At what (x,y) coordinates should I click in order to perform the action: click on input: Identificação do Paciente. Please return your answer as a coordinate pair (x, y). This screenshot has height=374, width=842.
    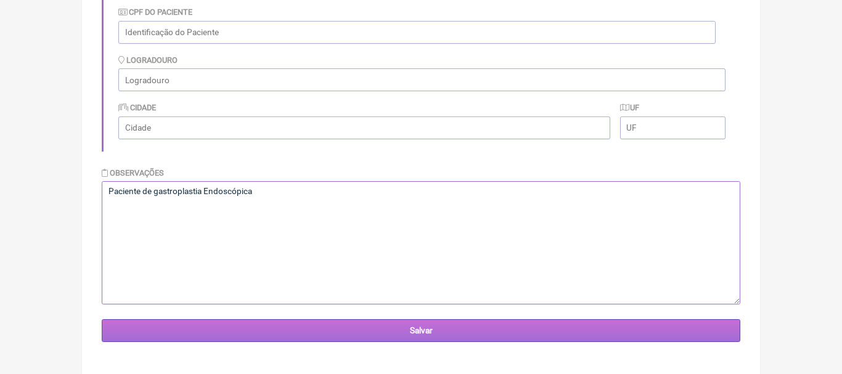
    Looking at the image, I should click on (417, 32).